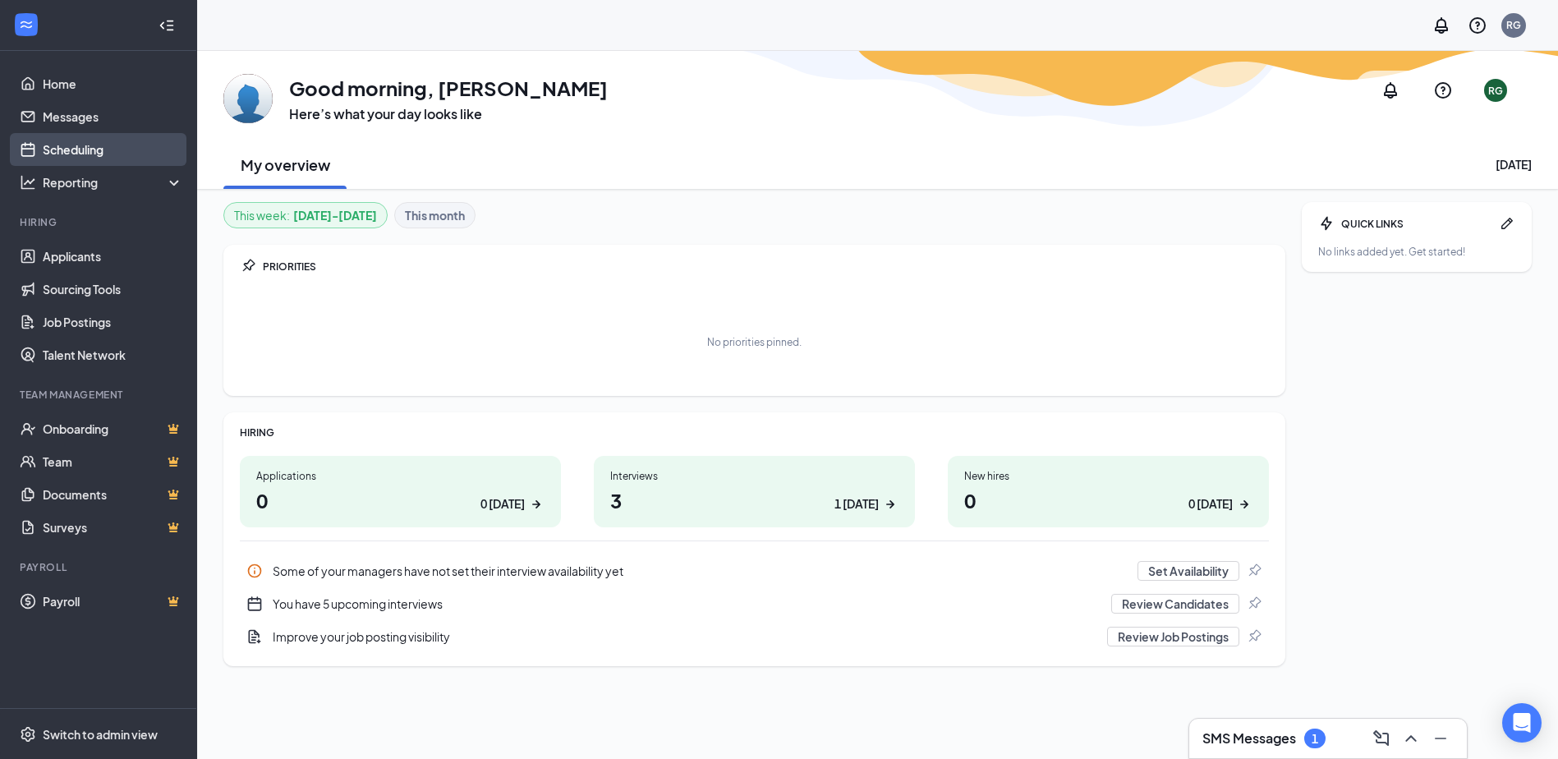 The width and height of the screenshot is (1558, 759). I want to click on svg: Collapse, so click(167, 25).